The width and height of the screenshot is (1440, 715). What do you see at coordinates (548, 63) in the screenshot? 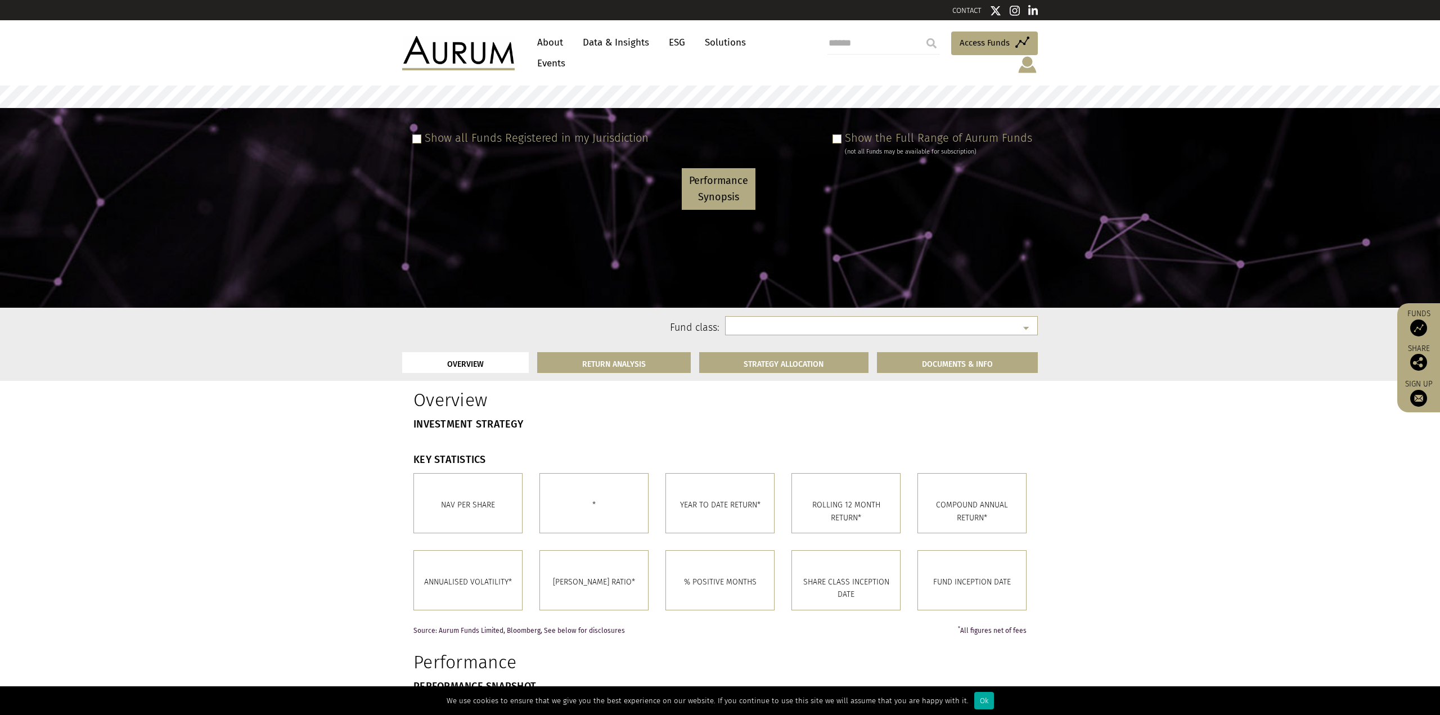
I see `a: Events` at bounding box center [548, 63].